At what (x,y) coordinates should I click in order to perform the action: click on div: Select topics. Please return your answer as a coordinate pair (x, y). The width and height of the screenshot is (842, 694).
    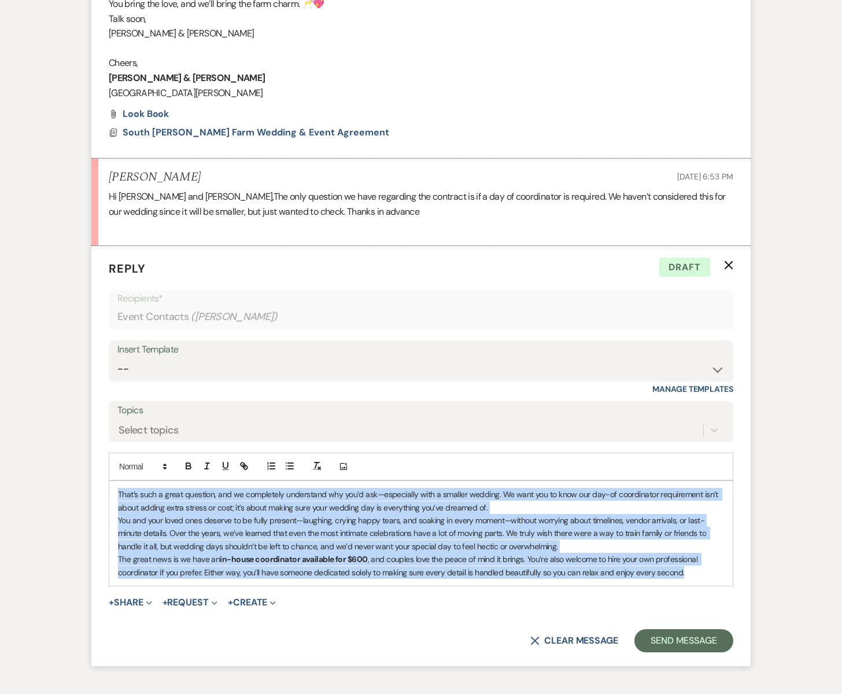
    Looking at the image, I should click on (149, 430).